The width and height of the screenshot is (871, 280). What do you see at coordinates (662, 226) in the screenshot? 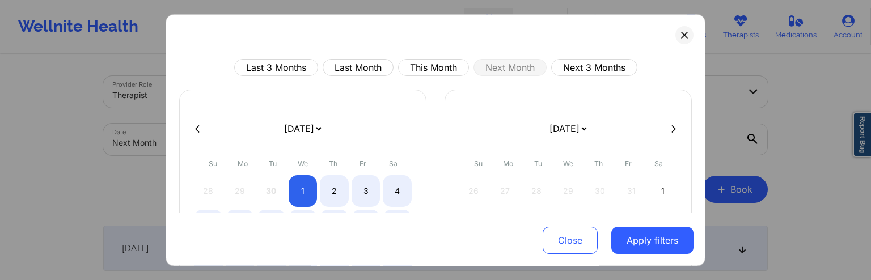
I see `div: Sat Nov 08 2025` at bounding box center [662, 226].